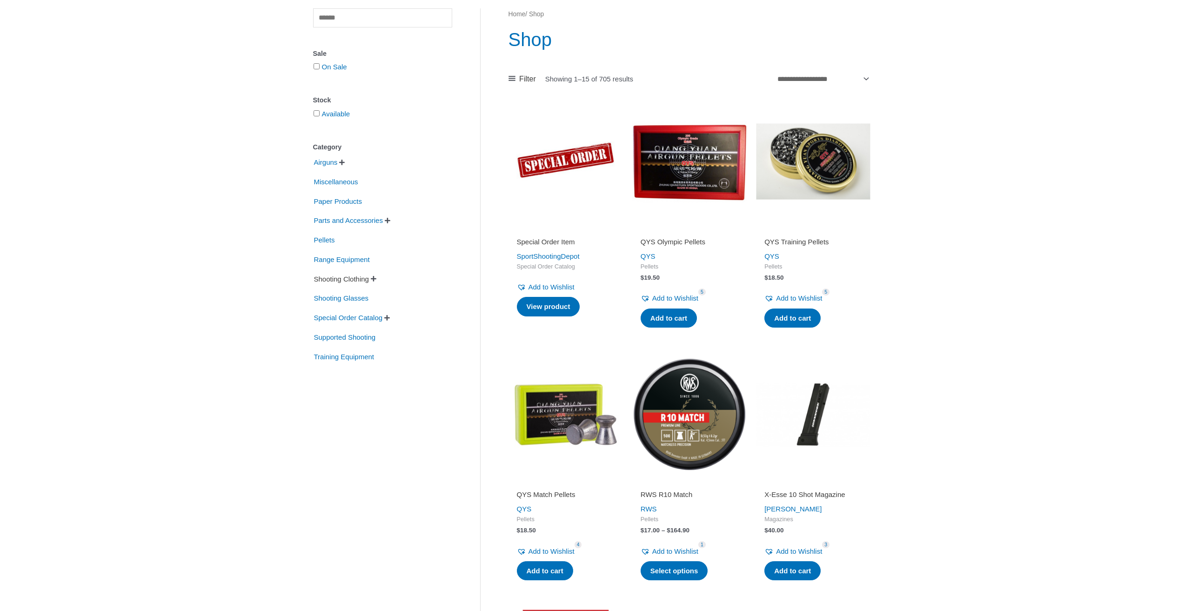 This screenshot has width=1184, height=611. Describe the element at coordinates (690, 243) in the screenshot. I see `a: QYS Olympic Pellets` at that location.